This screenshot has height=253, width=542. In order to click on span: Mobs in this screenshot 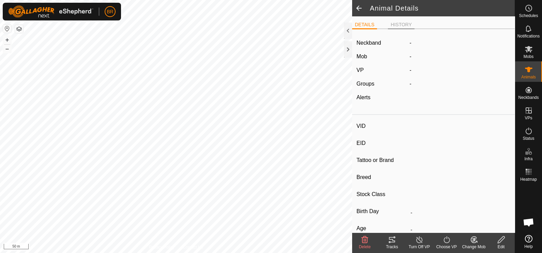, I will do `click(528, 57)`.